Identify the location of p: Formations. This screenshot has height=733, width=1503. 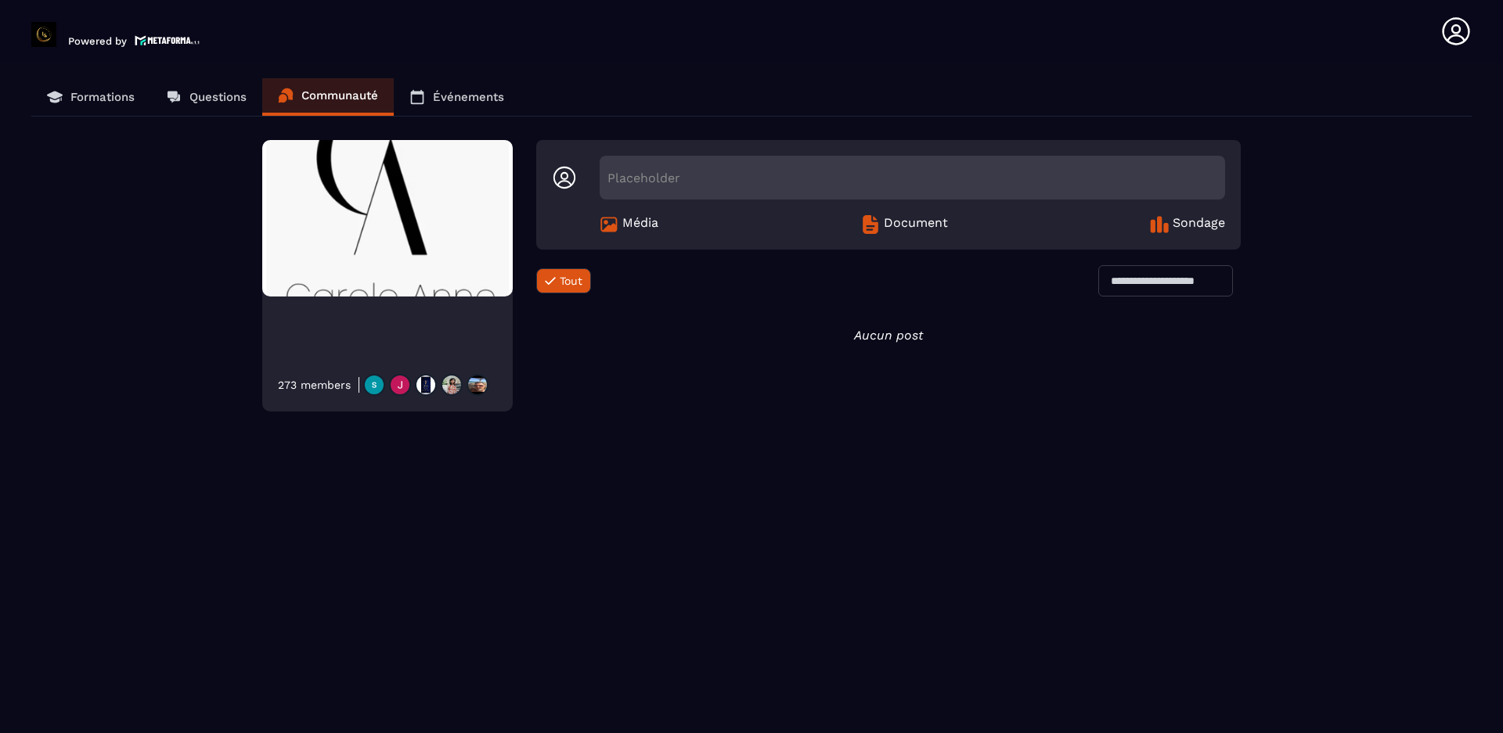
(103, 97).